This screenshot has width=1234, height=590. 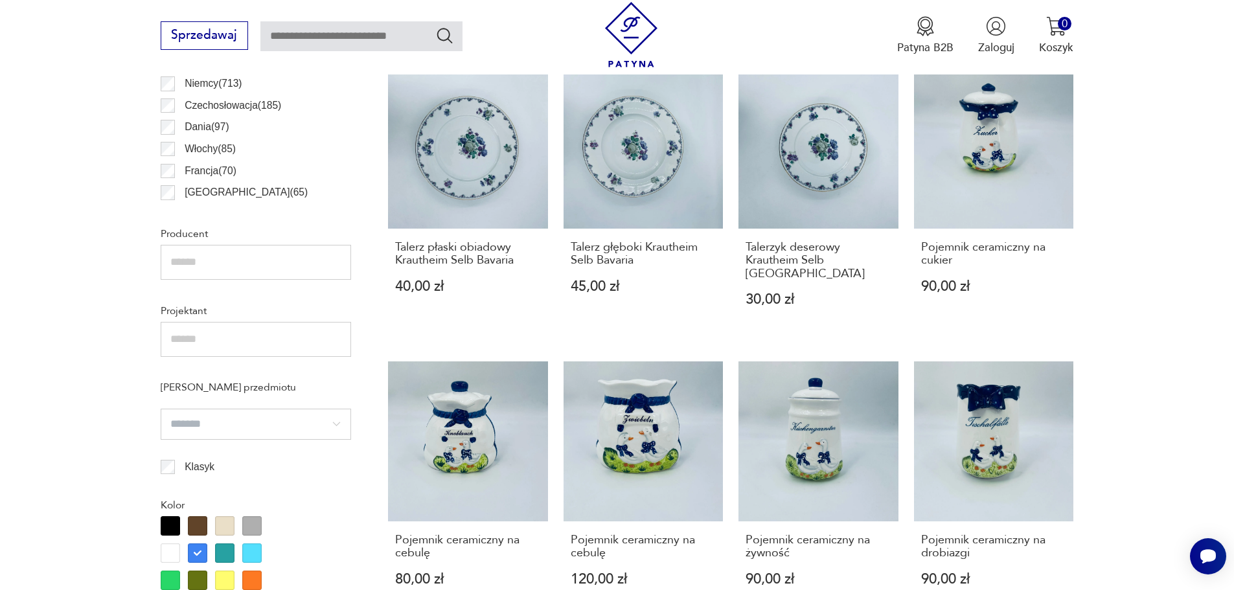 What do you see at coordinates (210, 149) in the screenshot?
I see `p: Włochy ( 85 )` at bounding box center [210, 149].